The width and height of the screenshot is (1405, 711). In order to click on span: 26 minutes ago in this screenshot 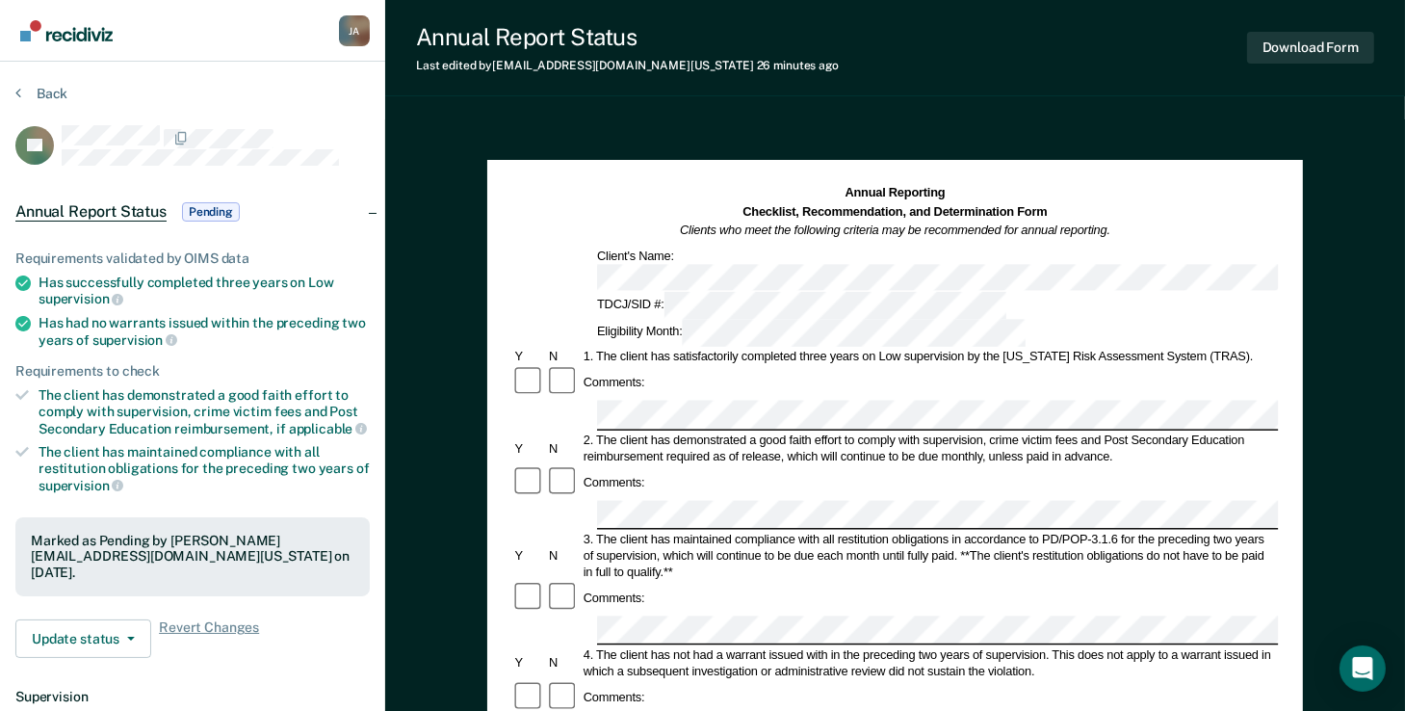, I will do `click(797, 65)`.